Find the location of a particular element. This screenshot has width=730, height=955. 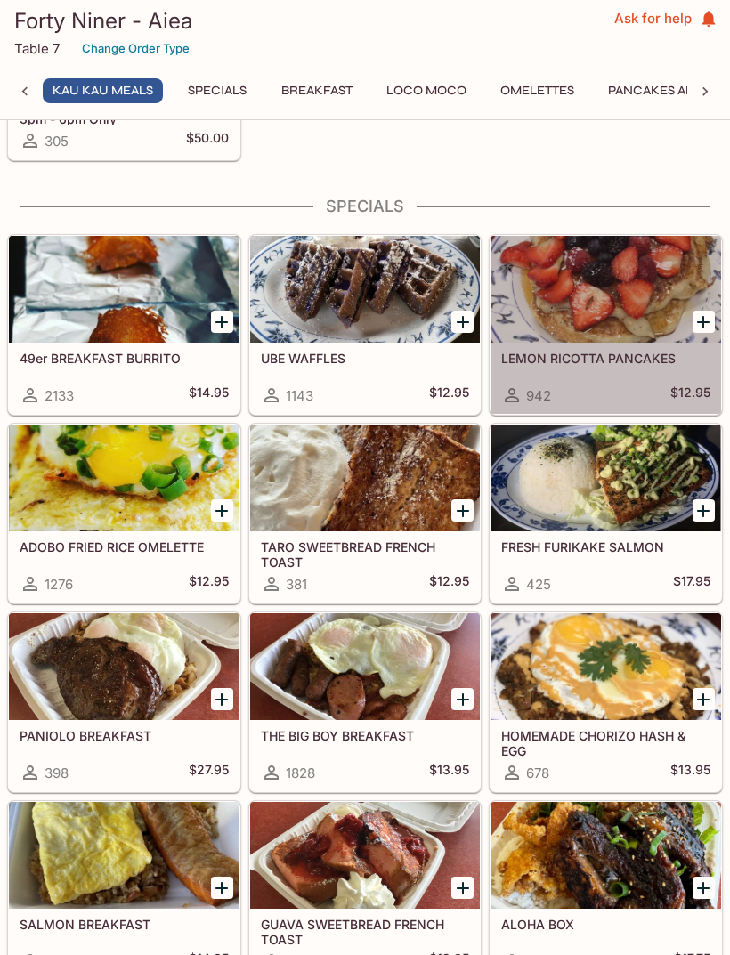

div: GUAVA SWEETBREAD FRENCH TOAST is located at coordinates (365, 855).